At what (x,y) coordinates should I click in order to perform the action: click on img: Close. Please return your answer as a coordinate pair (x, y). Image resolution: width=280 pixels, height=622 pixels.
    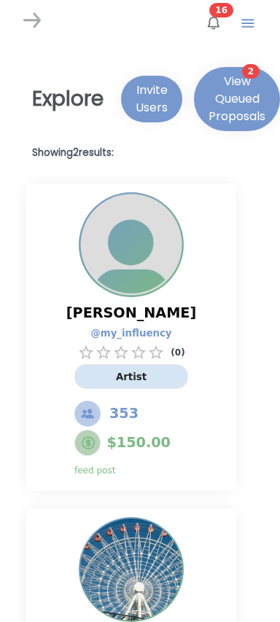
    Looking at the image, I should click on (248, 23).